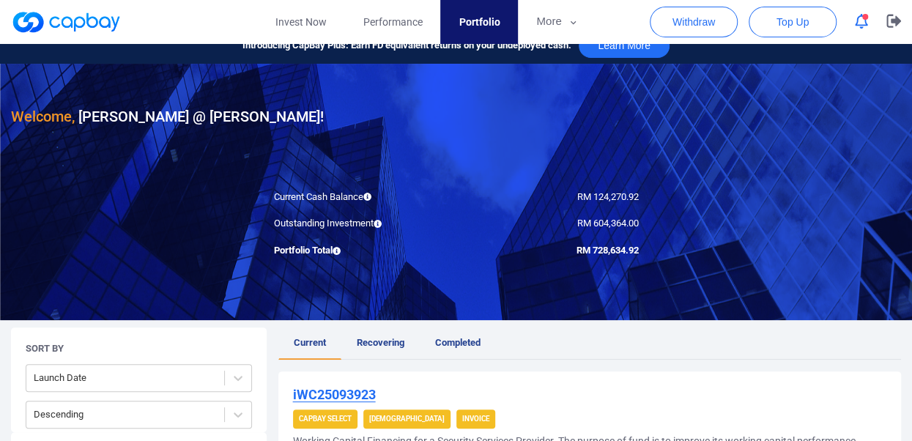  I want to click on div: Current Cash Balance, so click(360, 197).